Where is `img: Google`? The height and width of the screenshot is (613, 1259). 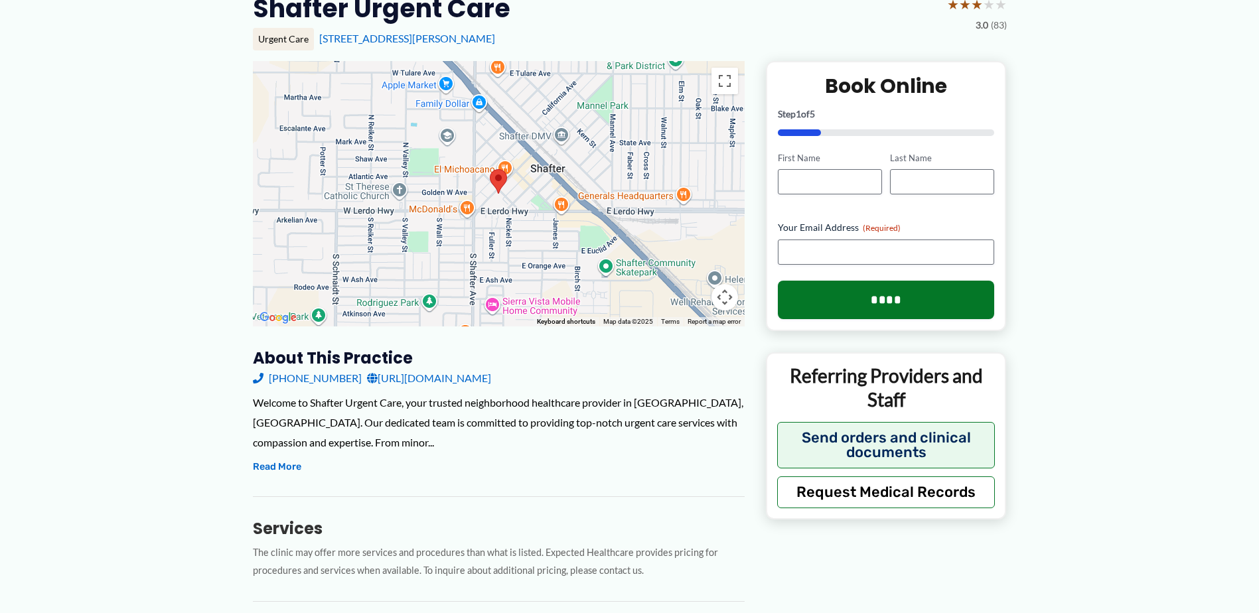 img: Google is located at coordinates (278, 318).